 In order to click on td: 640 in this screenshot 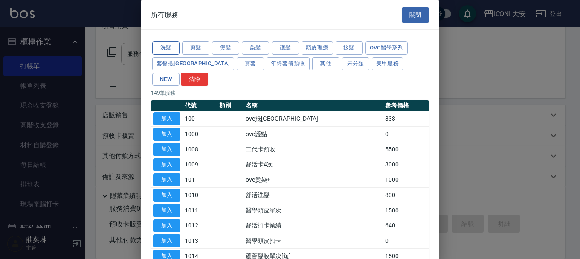, I will do `click(406, 225)`.